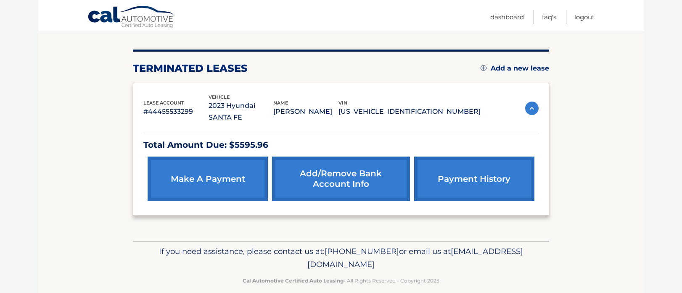  Describe the element at coordinates (340, 179) in the screenshot. I see `a: Add/Remove bank account info` at that location.